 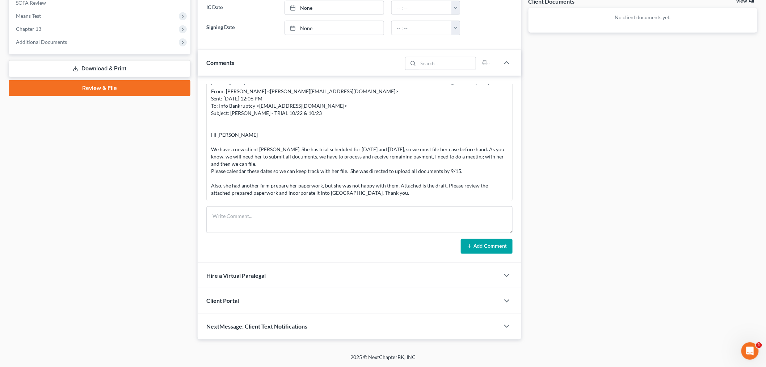 I want to click on span: Hire a Virtual Paralegal, so click(x=236, y=275).